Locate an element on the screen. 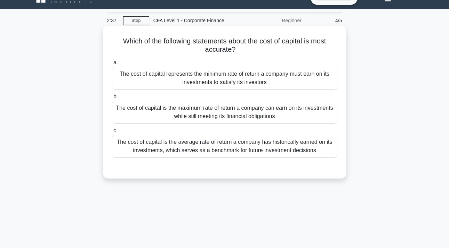 Image resolution: width=449 pixels, height=248 pixels. div: CFA Level 1 - Corporate Finance is located at coordinates (197, 21).